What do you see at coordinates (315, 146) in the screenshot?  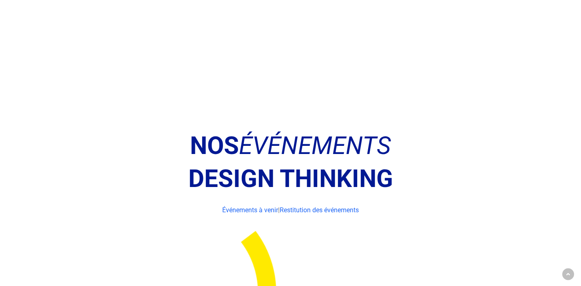 I see `em: ÉVÉNEMENTS` at bounding box center [315, 146].